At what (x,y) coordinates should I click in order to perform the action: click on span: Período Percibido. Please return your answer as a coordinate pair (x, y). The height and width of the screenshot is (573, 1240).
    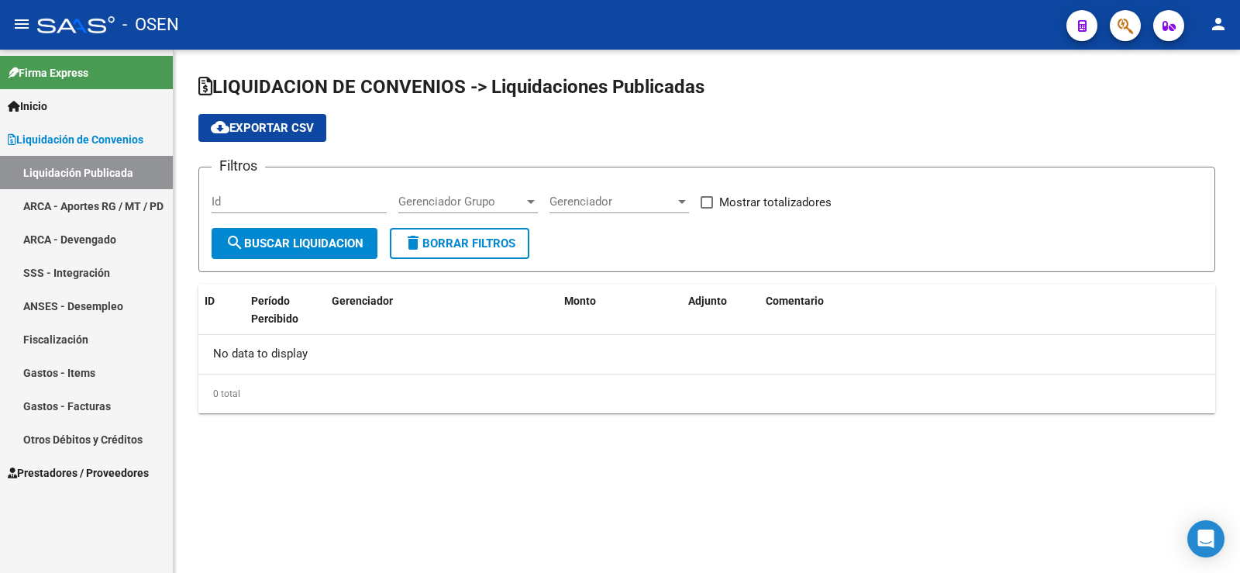
    Looking at the image, I should click on (274, 309).